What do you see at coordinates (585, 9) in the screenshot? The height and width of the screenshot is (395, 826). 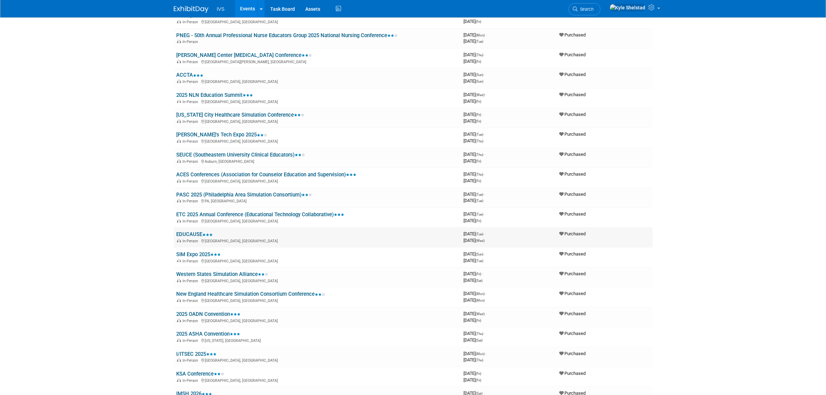 I see `a: Search` at bounding box center [585, 9].